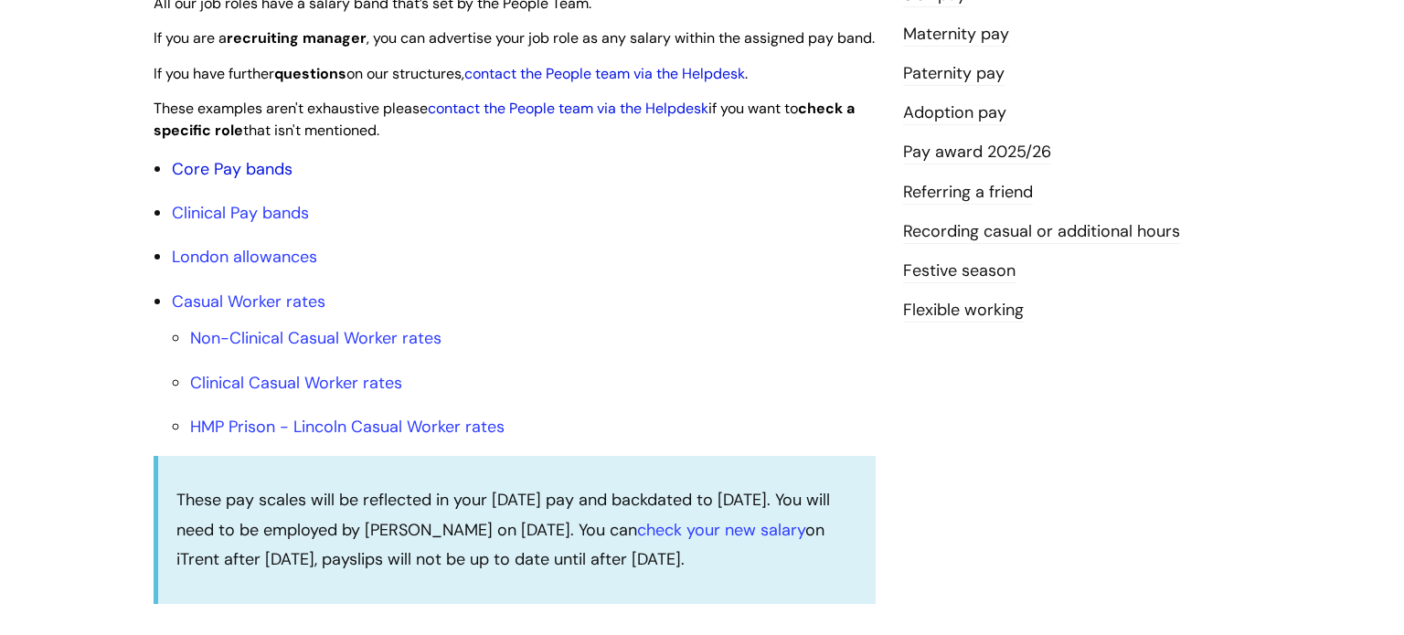 This screenshot has height=635, width=1404. What do you see at coordinates (296, 383) in the screenshot?
I see `a: Clinical Casual Worker rates` at bounding box center [296, 383].